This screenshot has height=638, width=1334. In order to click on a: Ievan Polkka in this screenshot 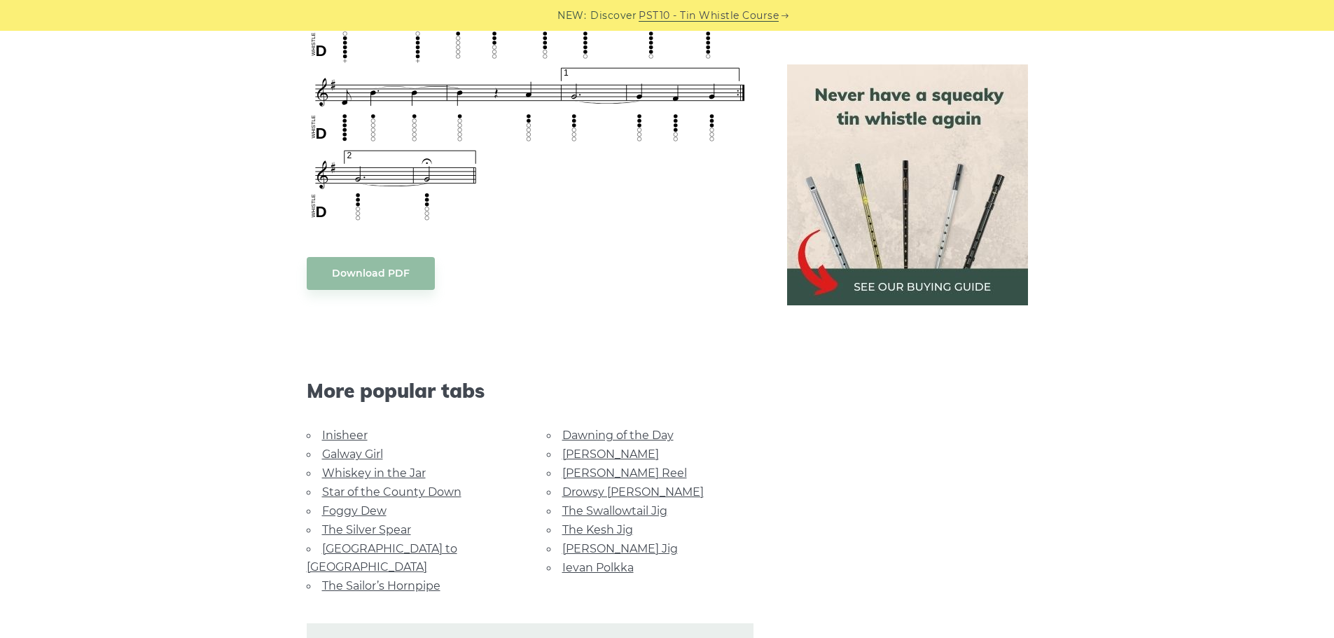, I will do `click(598, 567)`.